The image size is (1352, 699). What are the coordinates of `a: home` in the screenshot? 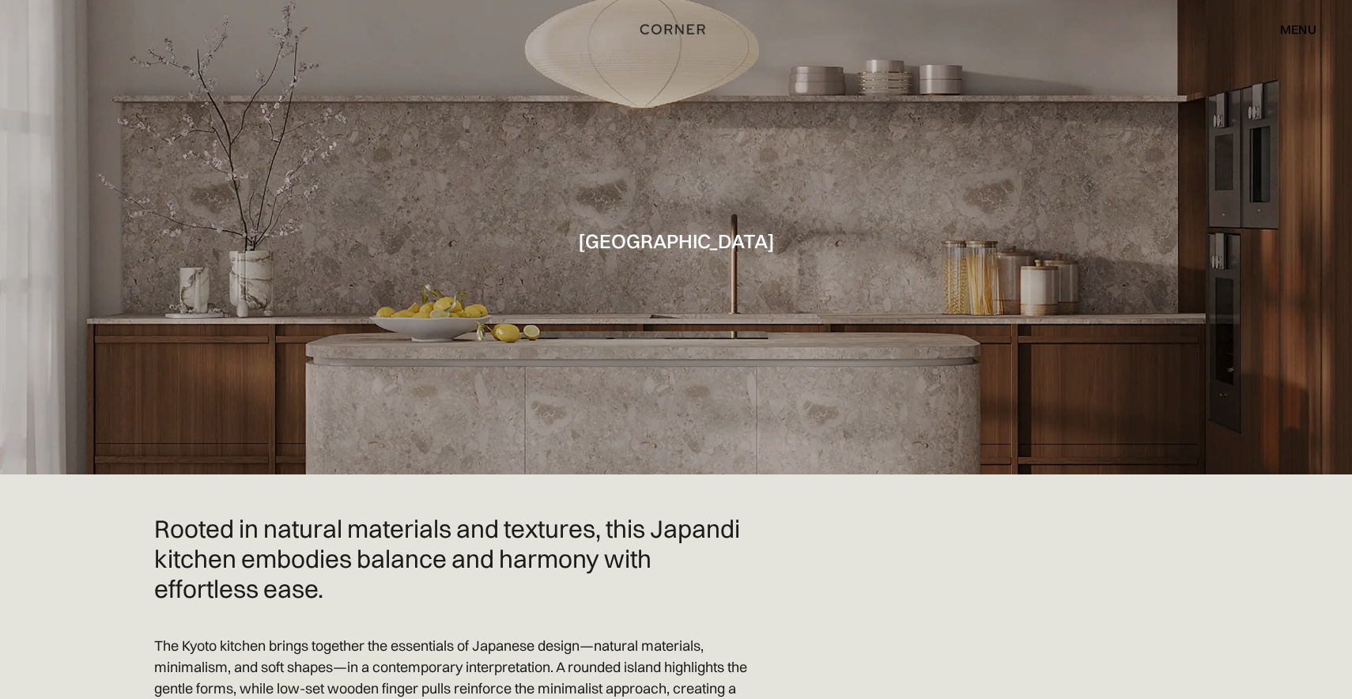 It's located at (676, 29).